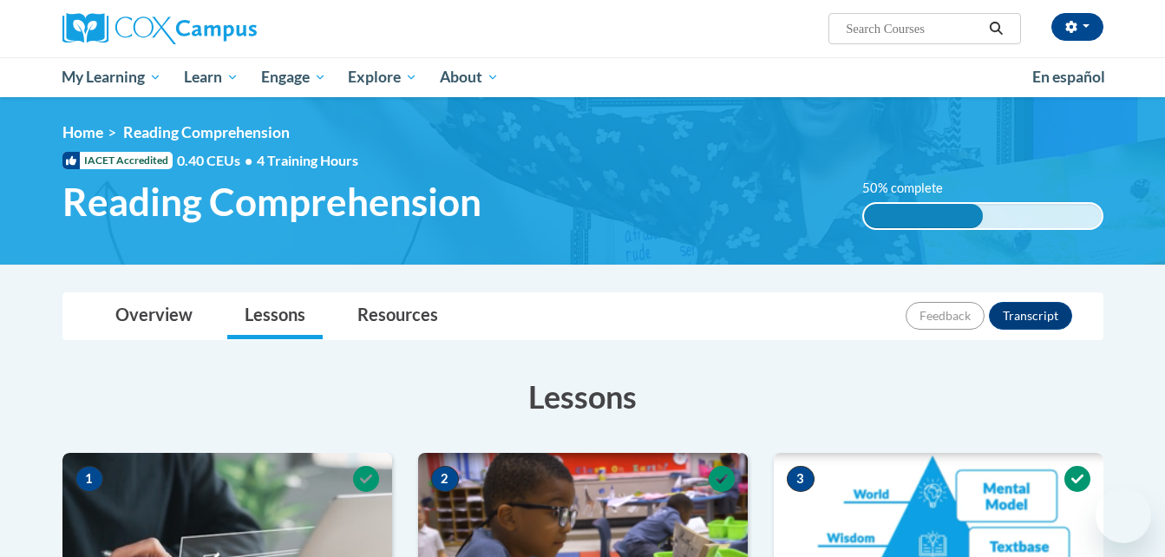 The image size is (1165, 557). What do you see at coordinates (383, 77) in the screenshot?
I see `a: Explore` at bounding box center [383, 77].